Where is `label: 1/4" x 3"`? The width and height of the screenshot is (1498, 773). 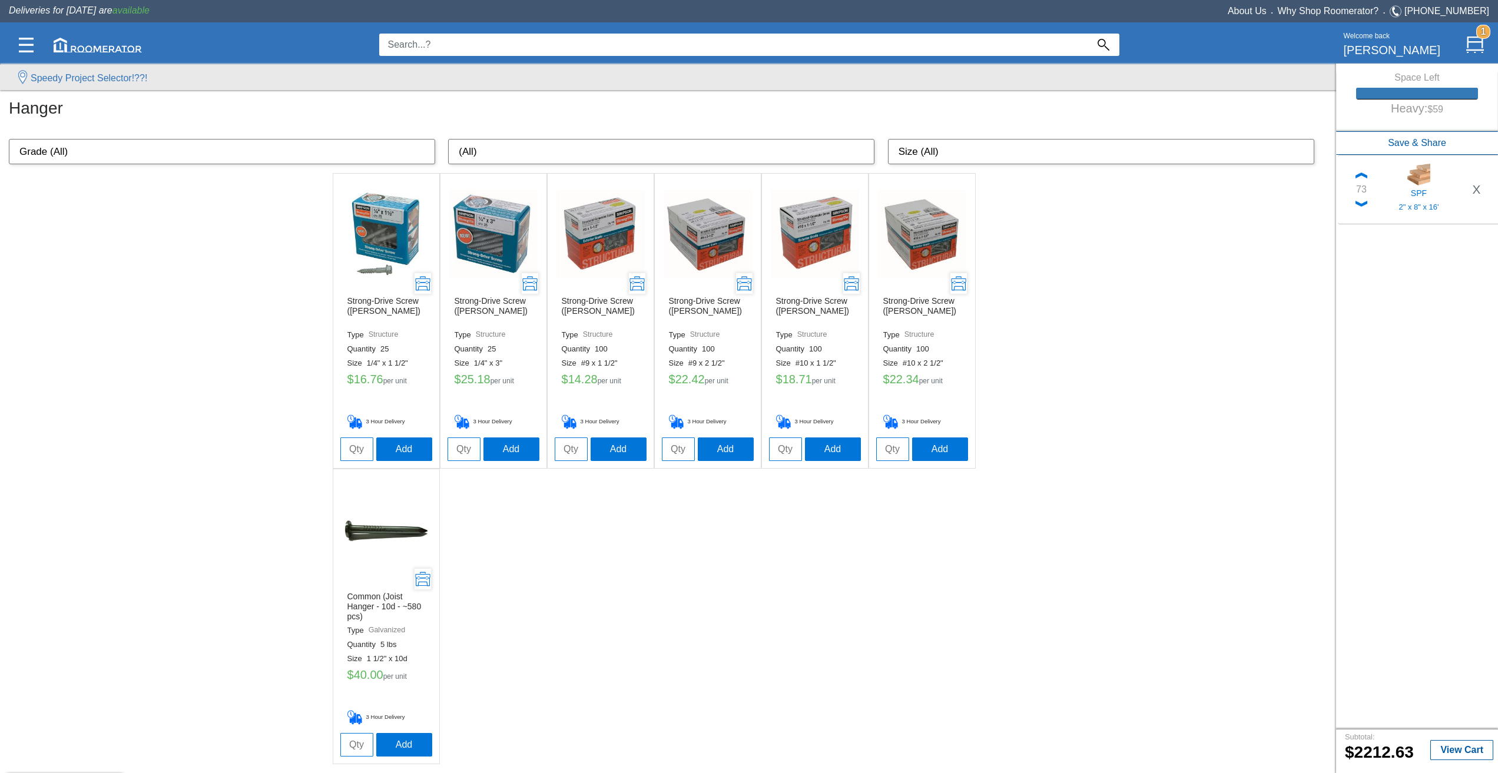 label: 1/4" x 3" is located at coordinates (491, 363).